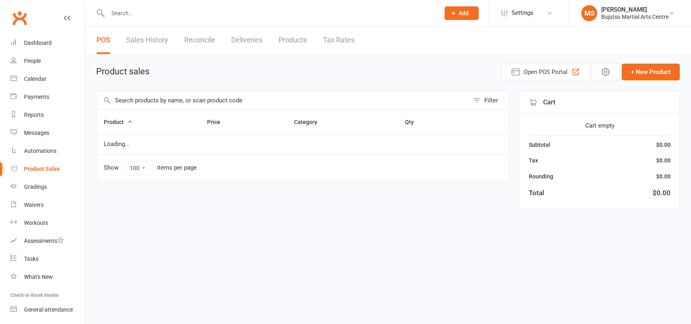 Image resolution: width=691 pixels, height=324 pixels. Describe the element at coordinates (546, 72) in the screenshot. I see `button: Open POS Portal` at that location.